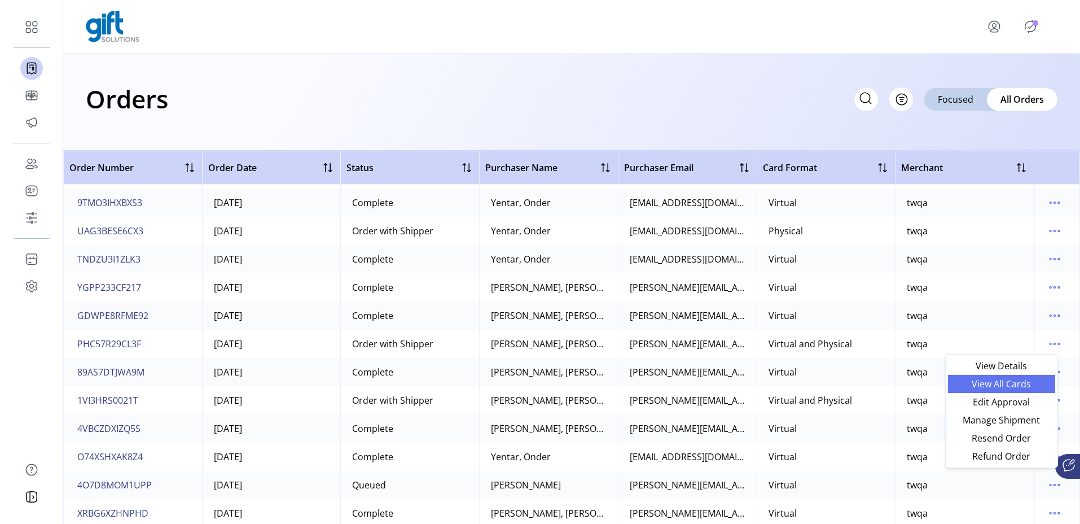 The image size is (1080, 524). Describe the element at coordinates (109, 287) in the screenshot. I see `span: YGPP233CF217` at that location.